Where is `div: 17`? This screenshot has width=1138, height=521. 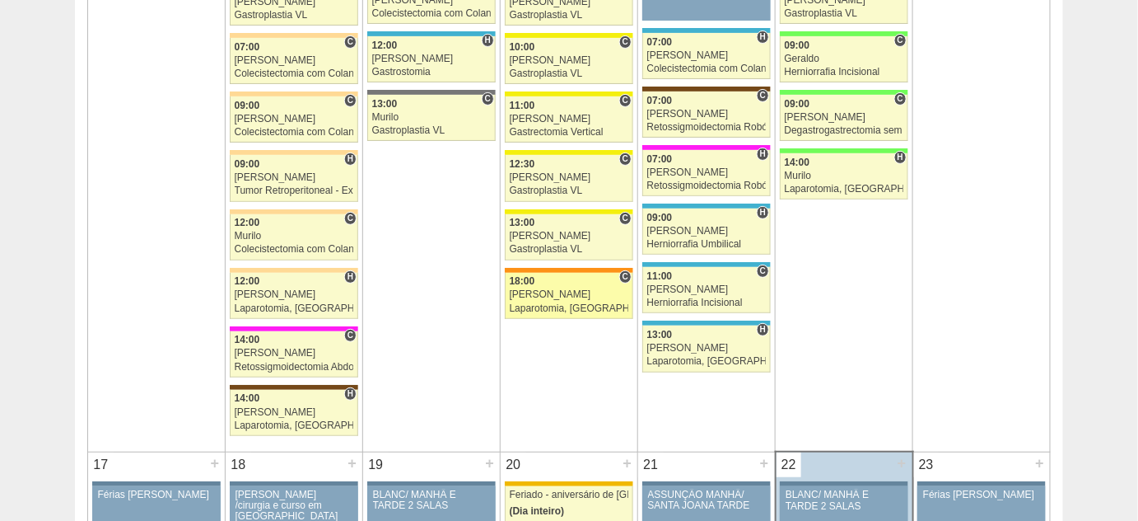 div: 17 is located at coordinates (100, 465).